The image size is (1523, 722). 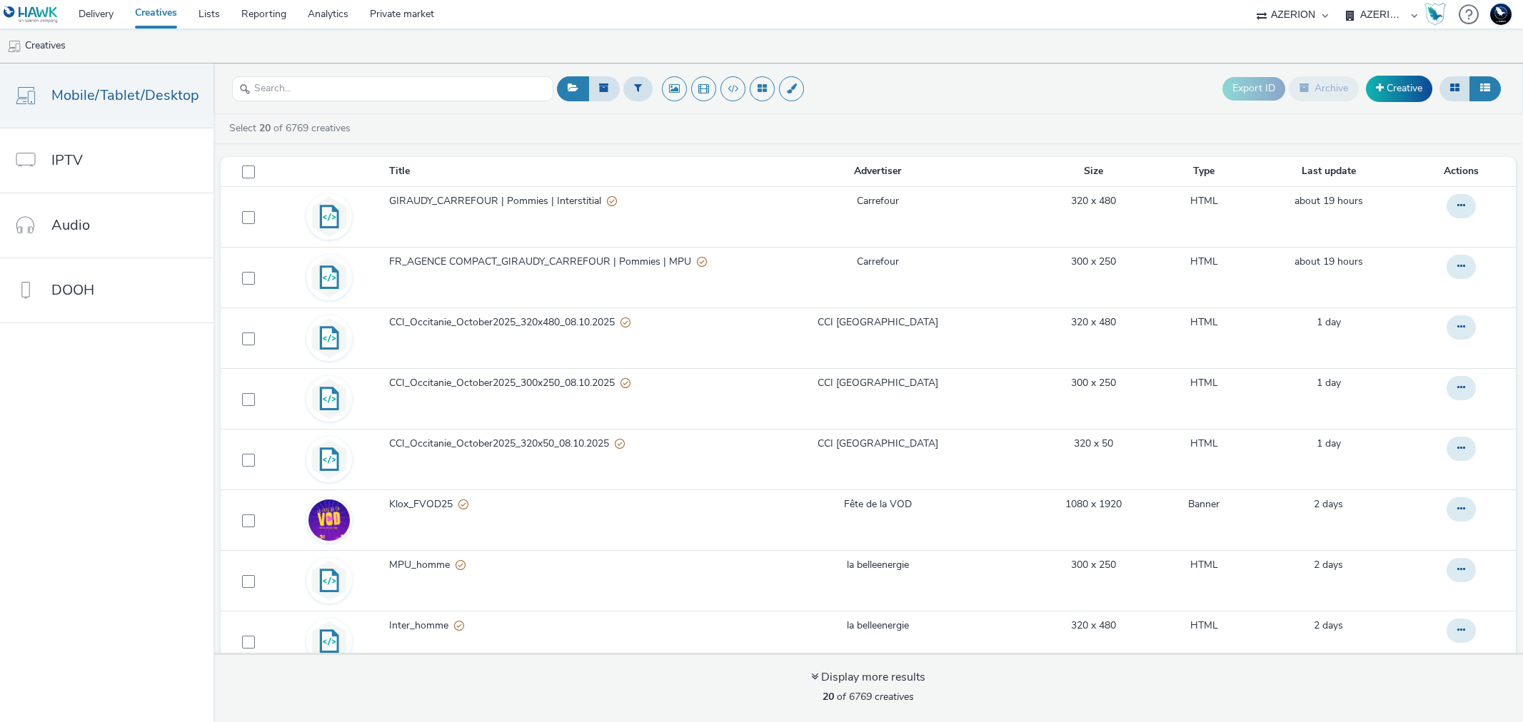 I want to click on a: Hawk Academy, so click(x=1438, y=14).